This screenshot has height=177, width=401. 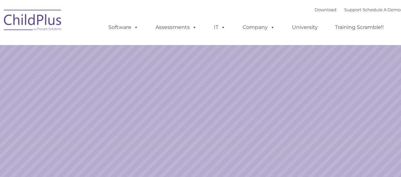 I want to click on a: IT, so click(x=220, y=27).